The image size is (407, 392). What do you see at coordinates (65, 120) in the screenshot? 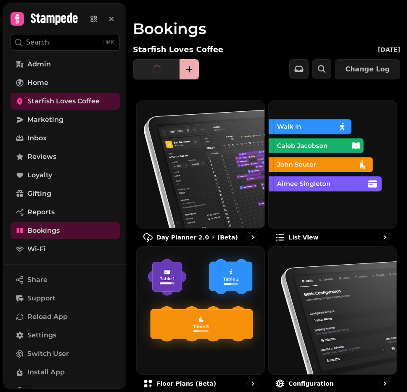
I see `a: Marketing` at bounding box center [65, 120].